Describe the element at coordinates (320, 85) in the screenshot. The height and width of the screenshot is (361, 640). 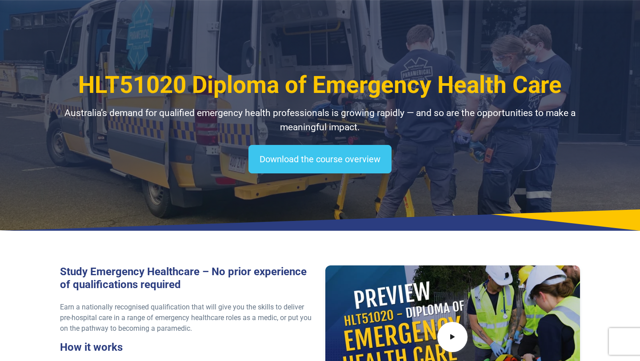
I see `span: HLT51020 Diploma of Emergency Health Care` at that location.